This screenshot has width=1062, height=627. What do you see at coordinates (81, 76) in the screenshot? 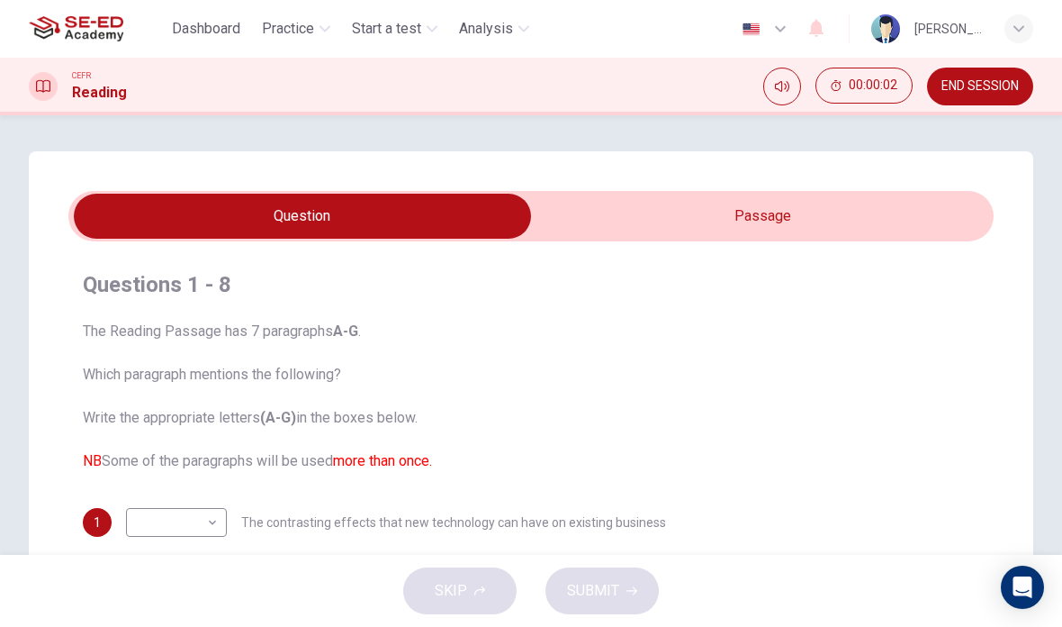
I see `span: CEFR` at bounding box center [81, 76].